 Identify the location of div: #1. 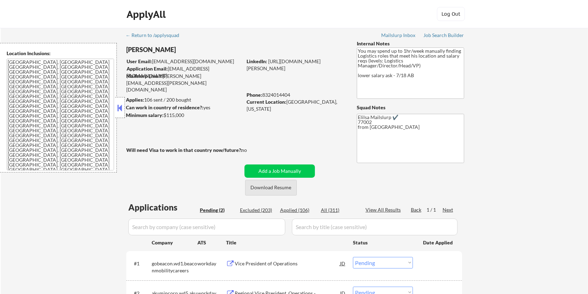
(140, 263).